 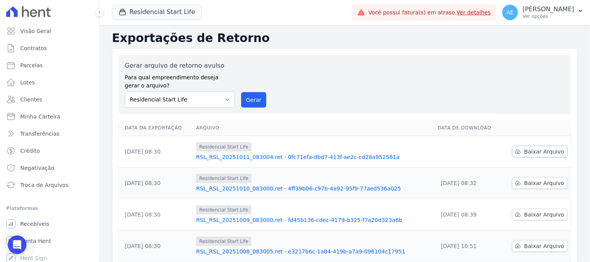 I want to click on a: Lotes, so click(x=49, y=82).